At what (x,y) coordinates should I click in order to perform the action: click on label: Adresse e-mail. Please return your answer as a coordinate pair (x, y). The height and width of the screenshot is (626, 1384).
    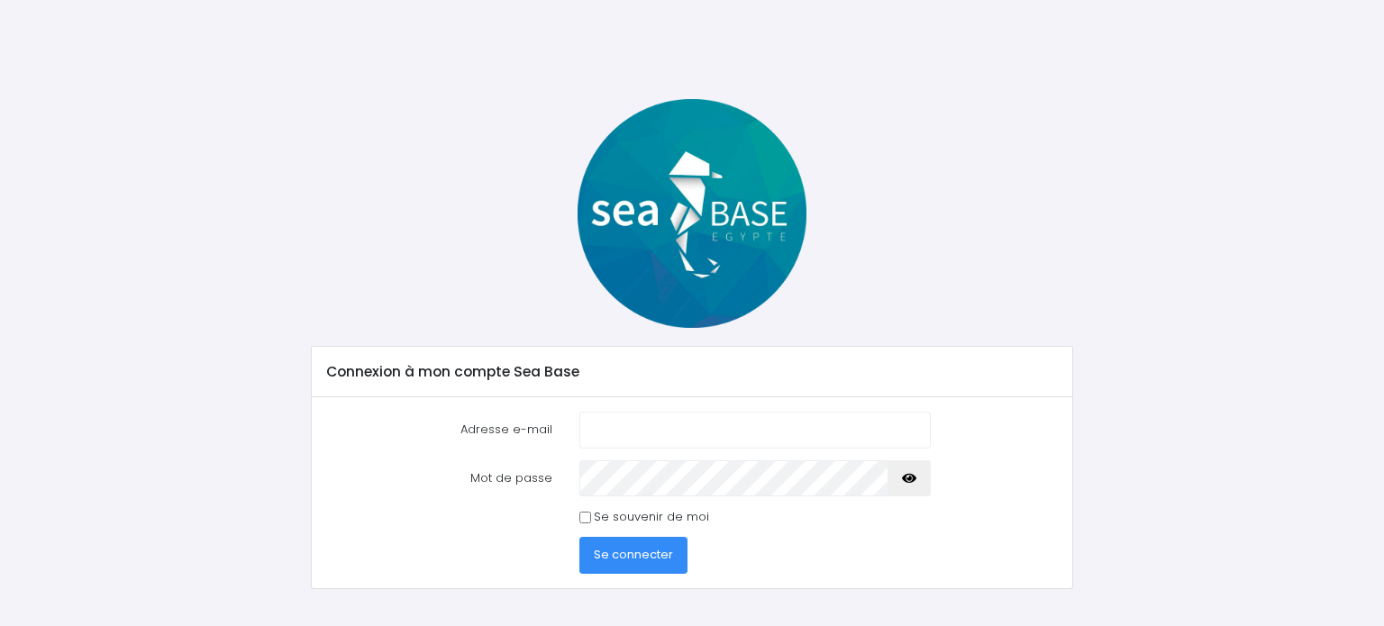
    Looking at the image, I should click on (440, 430).